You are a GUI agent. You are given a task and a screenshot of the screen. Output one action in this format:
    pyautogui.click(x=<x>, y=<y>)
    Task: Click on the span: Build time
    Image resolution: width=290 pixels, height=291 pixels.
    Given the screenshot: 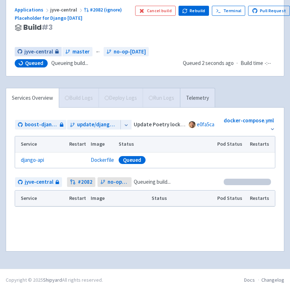 What is the action you would take?
    pyautogui.click(x=252, y=63)
    